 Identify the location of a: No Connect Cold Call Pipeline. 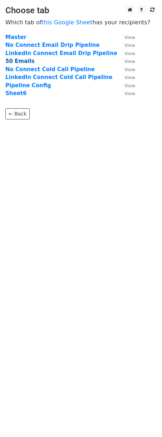
(50, 69).